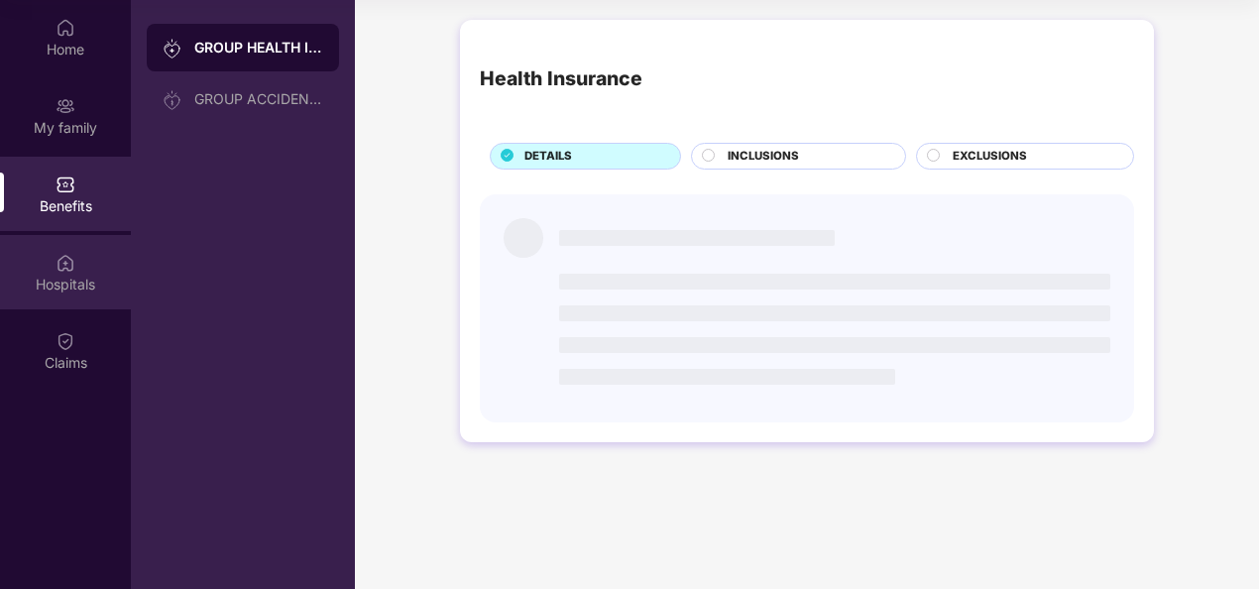 This screenshot has width=1259, height=589. What do you see at coordinates (65, 263) in the screenshot?
I see `img: svg+xml;base64,PHN2ZyBpZD0iSG9zcGl0YWxzIiB4bWxucz0iaHR0cDovL3d3dy53My5vcmcvMjAwMC9zdmciIHdpZHRoPS...` at bounding box center [65, 263].